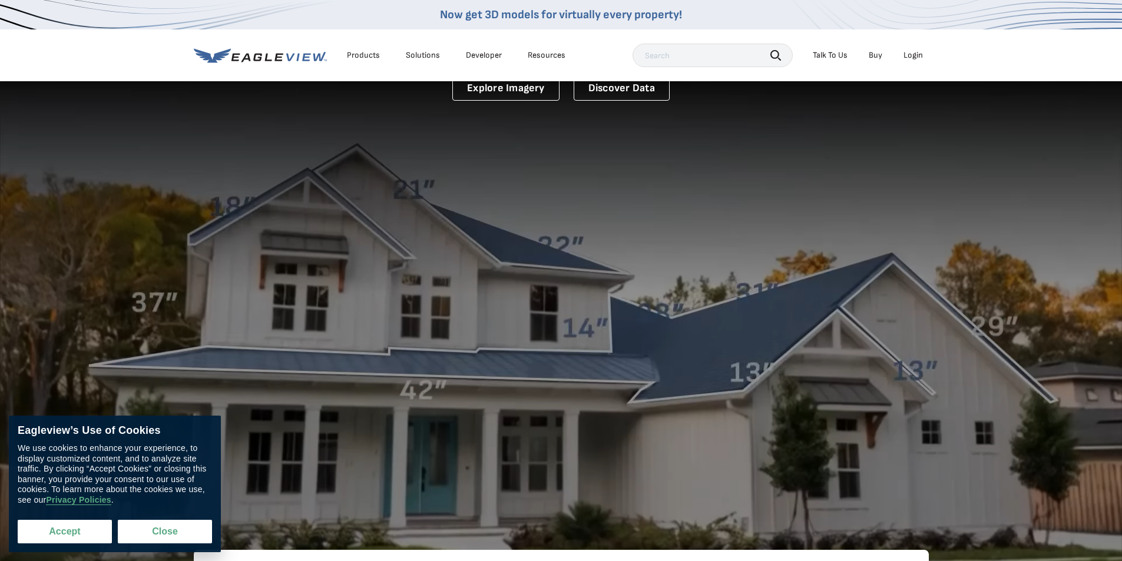 This screenshot has width=1122, height=561. I want to click on div: Products, so click(363, 55).